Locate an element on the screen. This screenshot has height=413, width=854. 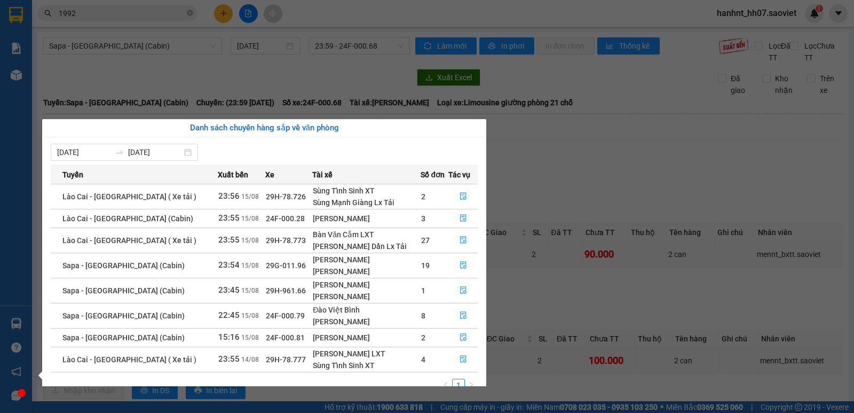
span: 14/08 is located at coordinates (250, 359).